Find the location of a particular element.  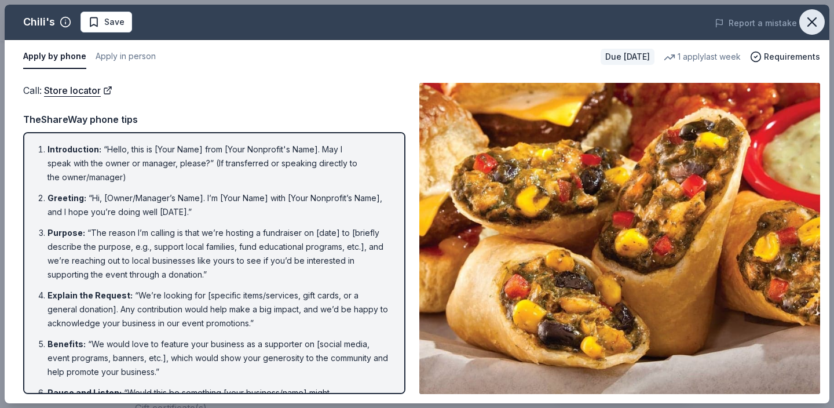

li: “We would love to feature your business as a supporter on [social media, event programs, banners,... is located at coordinates (218, 358).